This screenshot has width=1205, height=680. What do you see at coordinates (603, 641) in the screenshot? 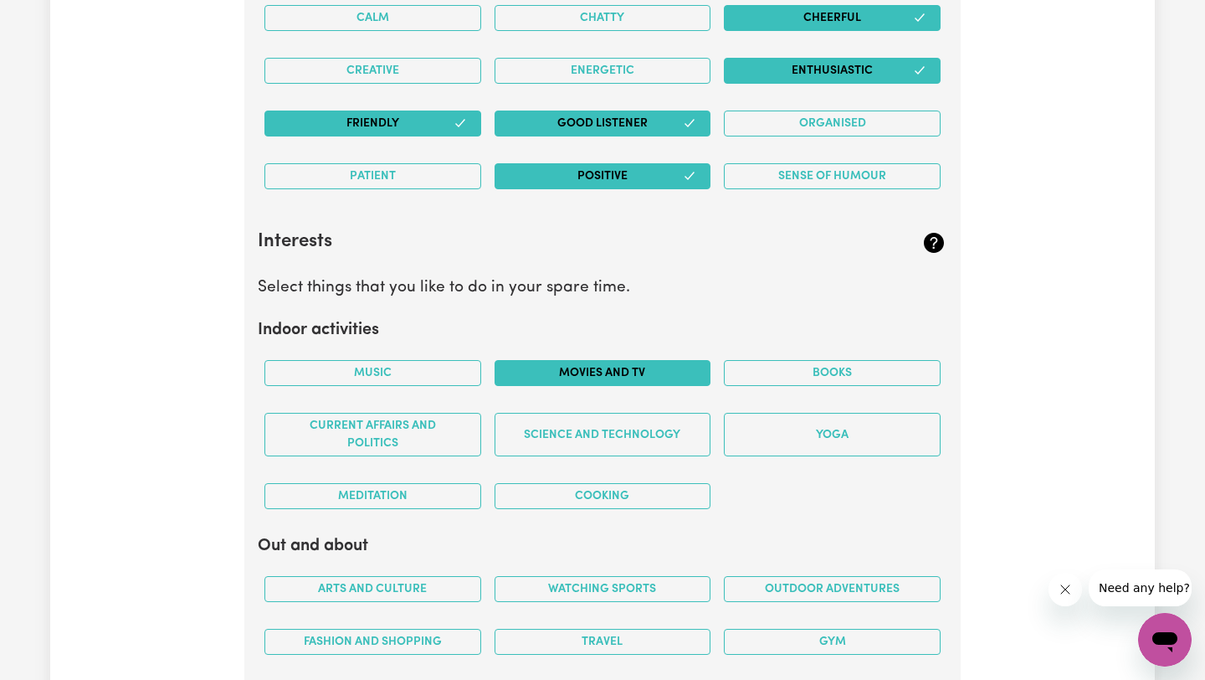
I see `button: Travel` at bounding box center [603, 641].